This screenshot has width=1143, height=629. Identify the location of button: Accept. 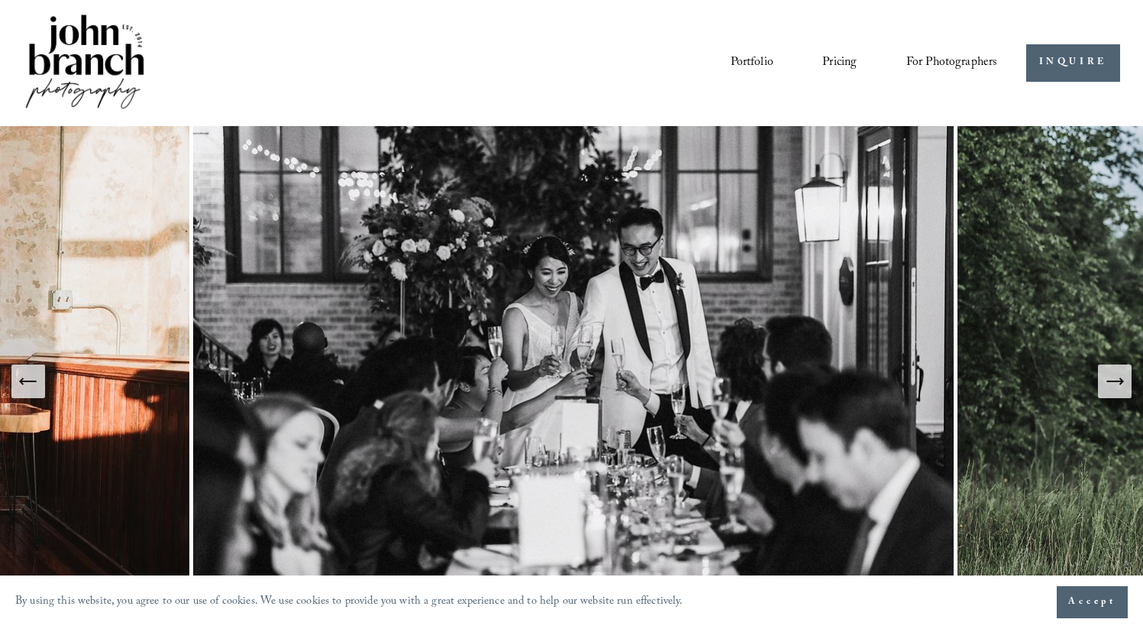
(1092, 602).